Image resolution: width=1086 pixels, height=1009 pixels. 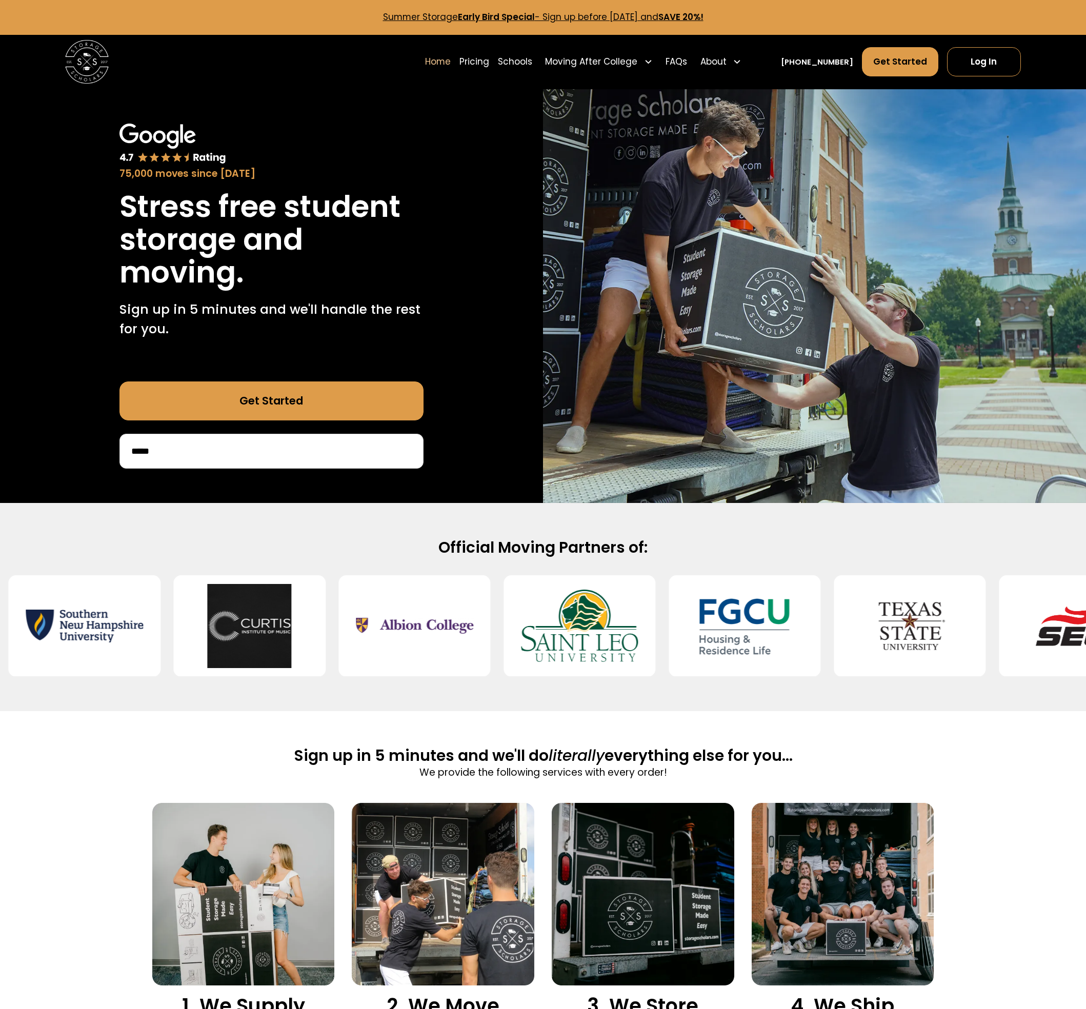 I want to click on a: FAQs, so click(x=676, y=62).